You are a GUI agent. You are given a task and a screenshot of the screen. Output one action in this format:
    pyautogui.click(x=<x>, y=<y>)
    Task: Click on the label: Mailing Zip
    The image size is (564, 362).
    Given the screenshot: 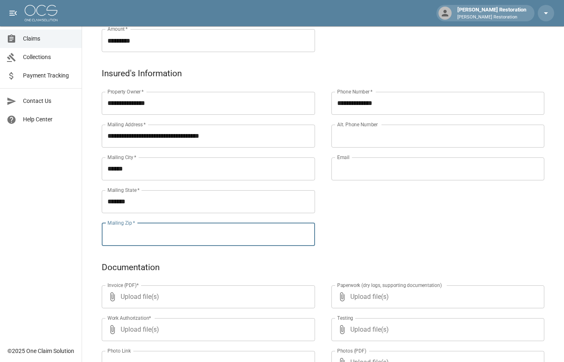 What is the action you would take?
    pyautogui.click(x=121, y=223)
    